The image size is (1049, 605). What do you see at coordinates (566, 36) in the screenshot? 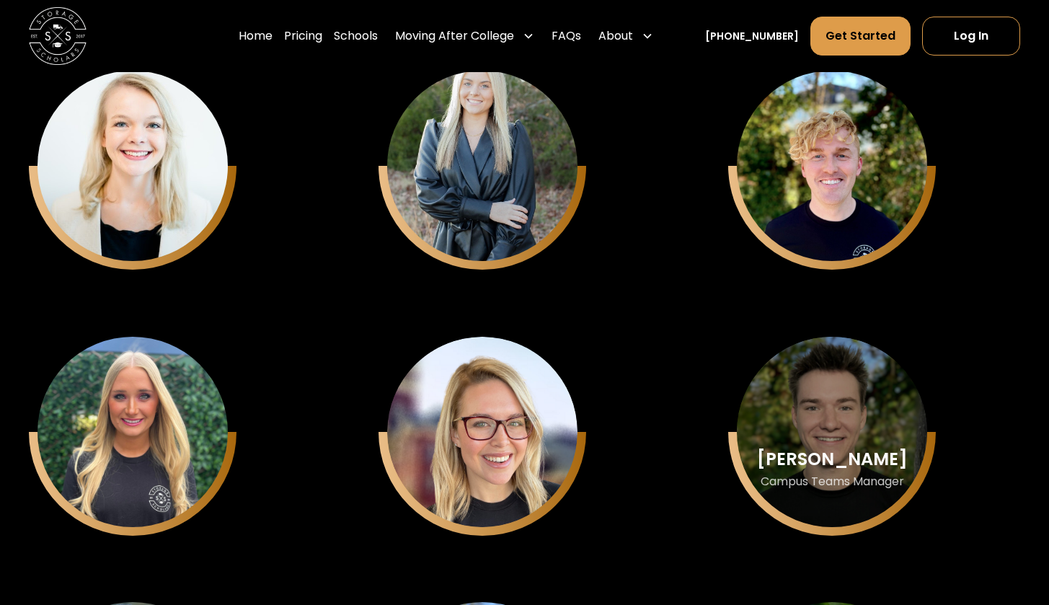
I see `a: FAQs` at bounding box center [566, 36].